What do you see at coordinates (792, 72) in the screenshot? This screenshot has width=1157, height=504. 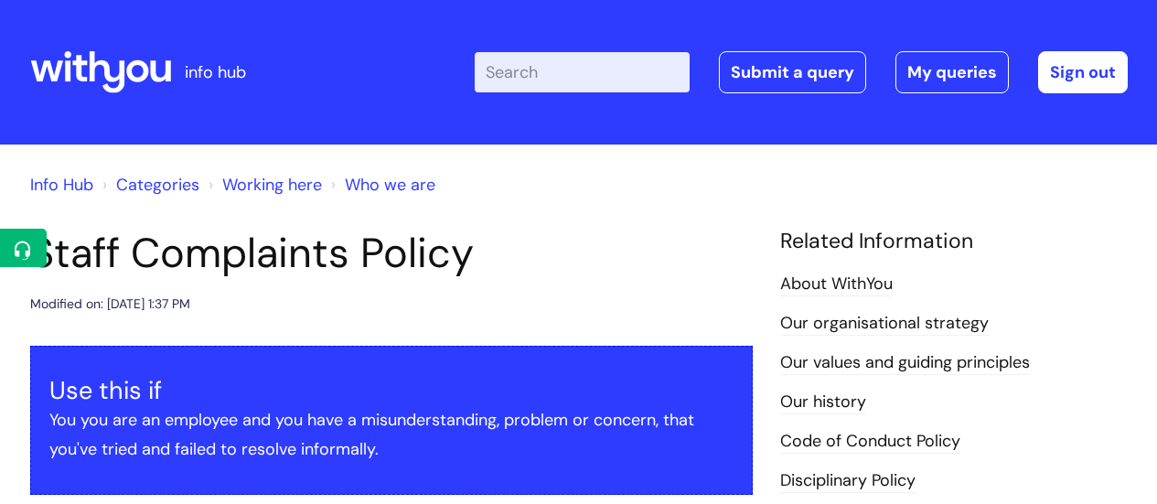 I see `a: Submit a query` at bounding box center [792, 72].